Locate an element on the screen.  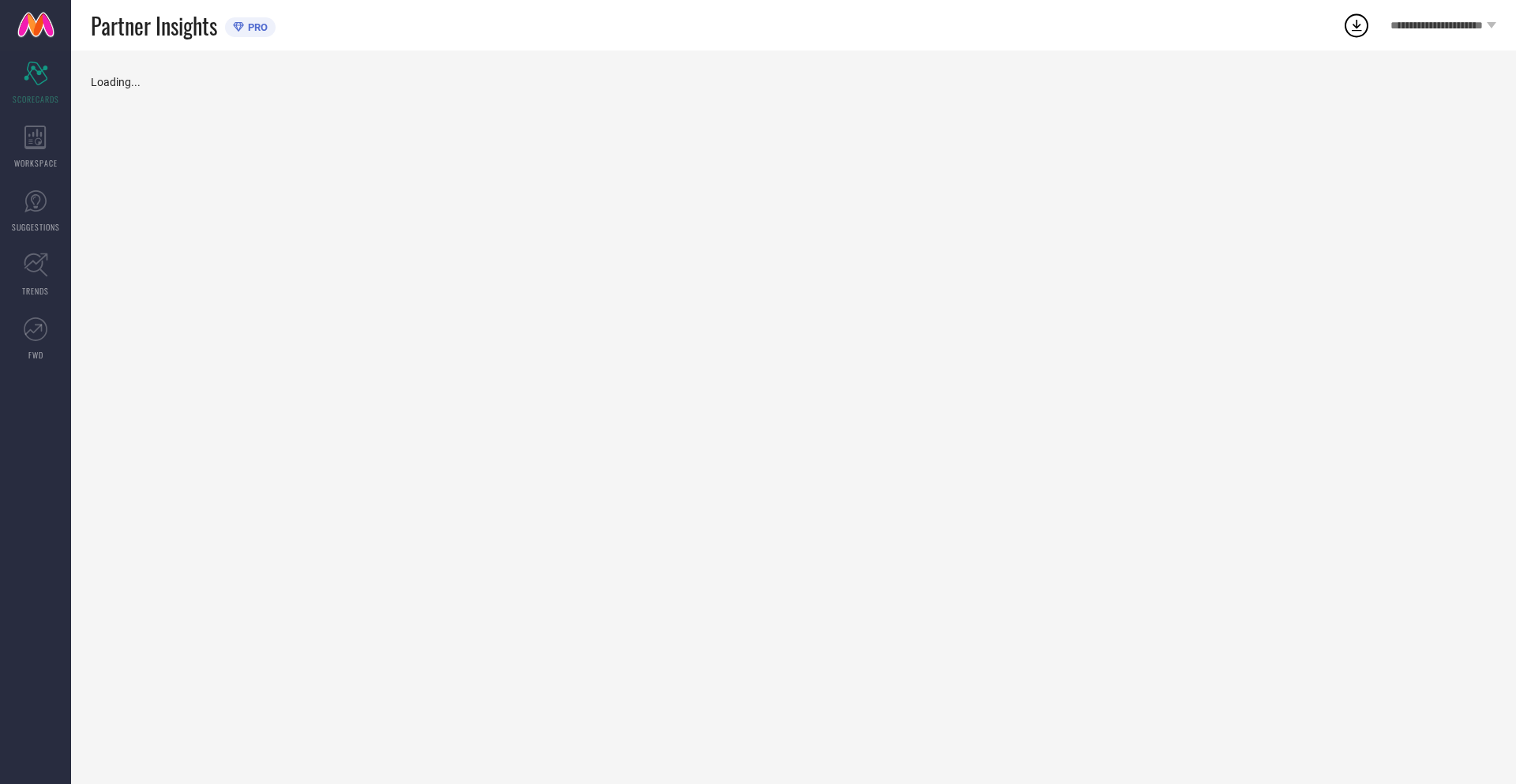
span: Loading... is located at coordinates (115, 82).